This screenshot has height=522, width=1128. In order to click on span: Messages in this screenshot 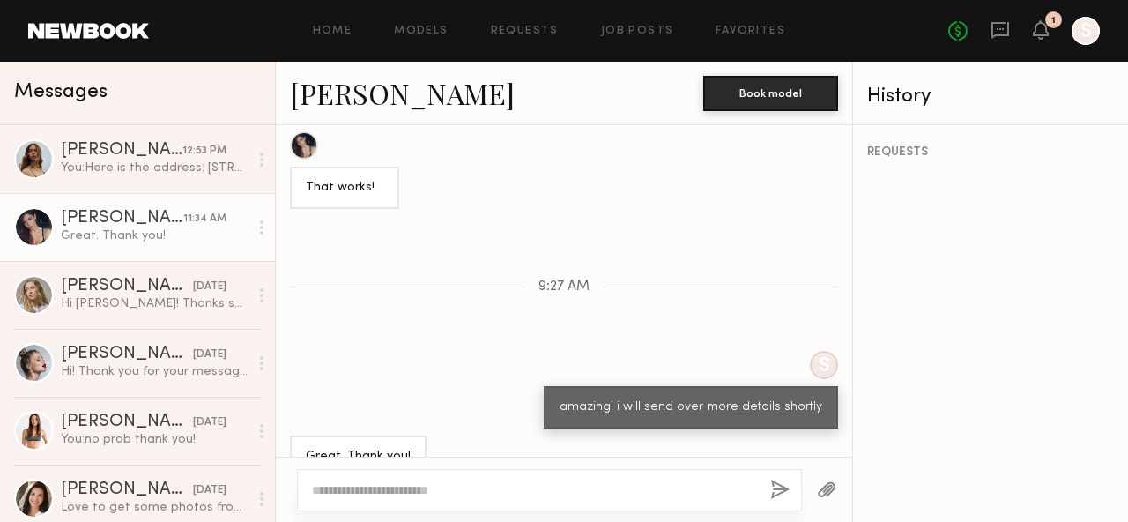, I will do `click(61, 92)`.